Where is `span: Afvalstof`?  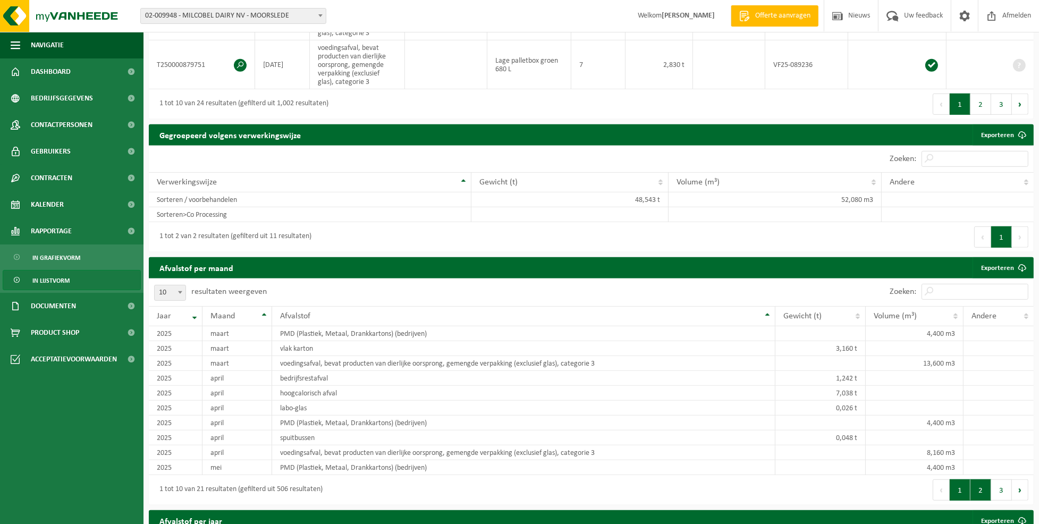 span: Afvalstof is located at coordinates (295, 316).